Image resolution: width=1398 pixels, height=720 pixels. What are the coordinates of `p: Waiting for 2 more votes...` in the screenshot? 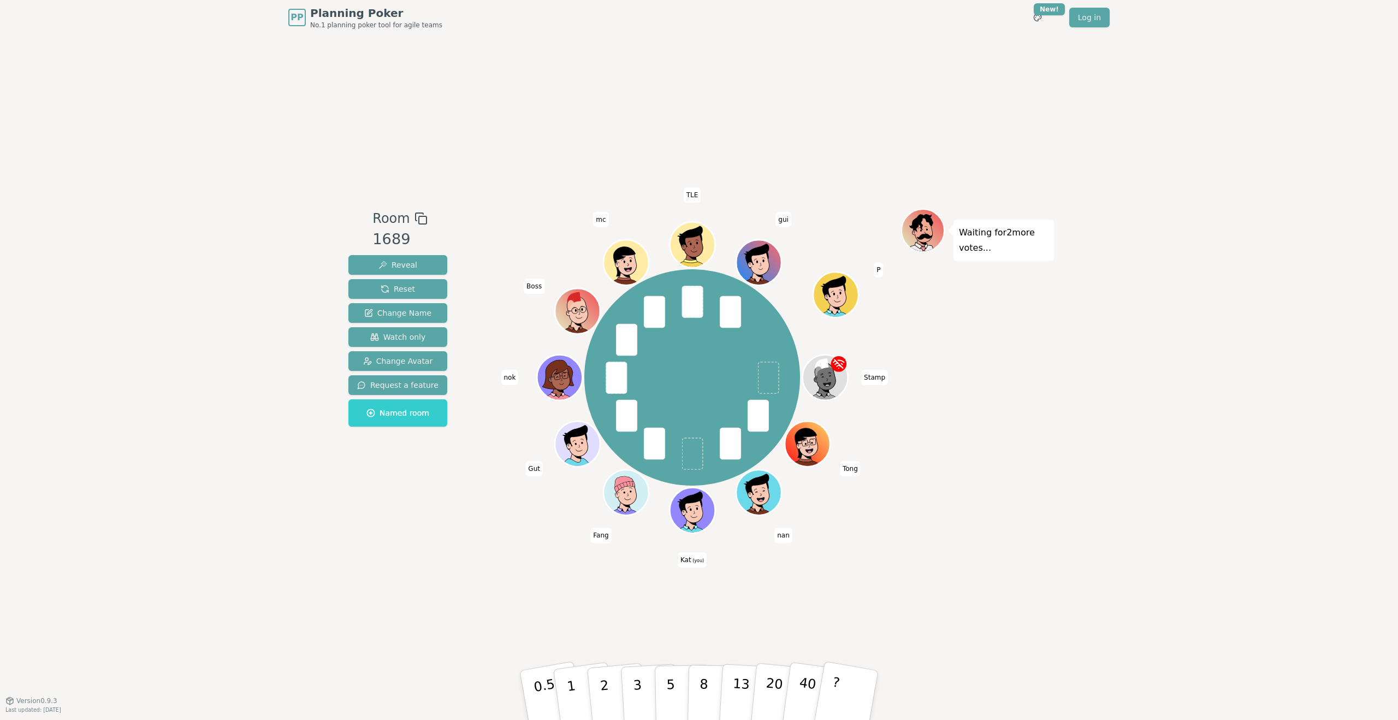 It's located at (1004, 240).